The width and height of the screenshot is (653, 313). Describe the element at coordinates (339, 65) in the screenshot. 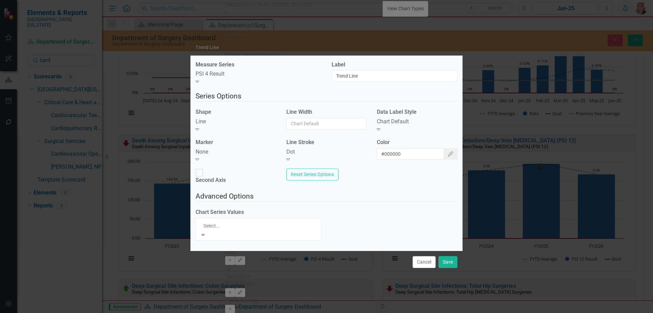

I see `label: Label` at that location.